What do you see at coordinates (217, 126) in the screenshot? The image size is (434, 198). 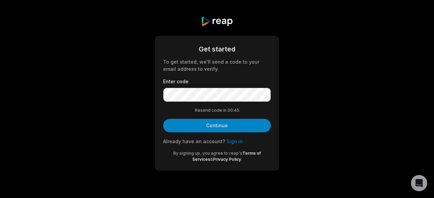 I see `button: Continue` at bounding box center [217, 126].